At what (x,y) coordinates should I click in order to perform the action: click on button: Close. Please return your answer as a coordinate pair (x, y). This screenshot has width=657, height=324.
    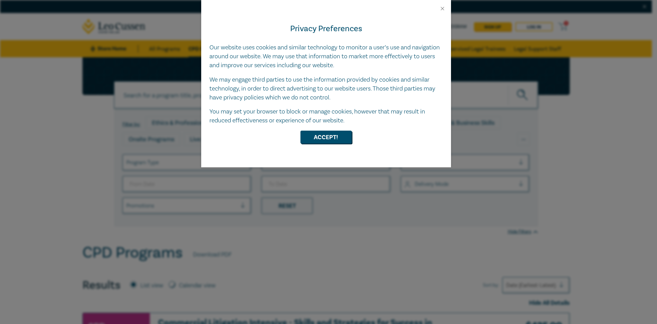
    Looking at the image, I should click on (443, 9).